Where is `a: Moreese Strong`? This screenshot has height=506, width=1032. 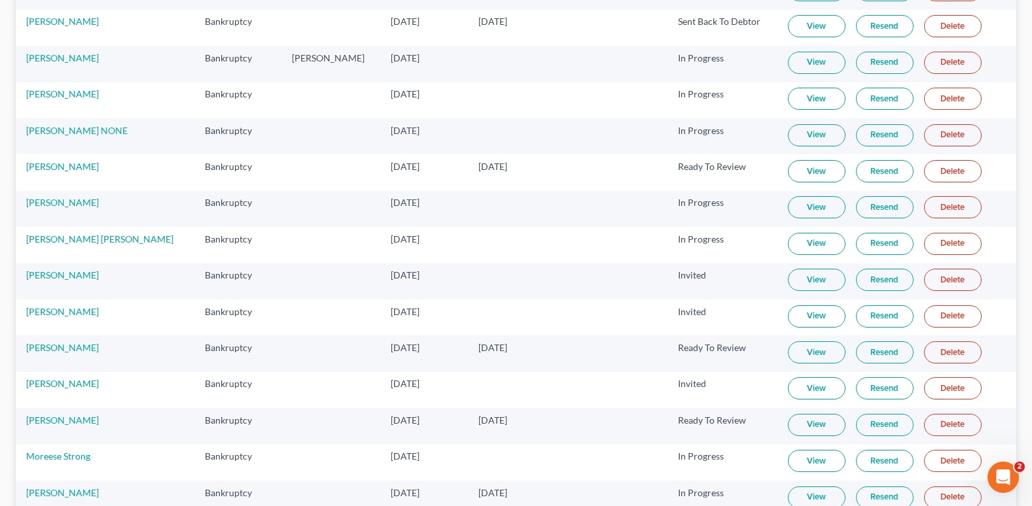 a: Moreese Strong is located at coordinates (58, 456).